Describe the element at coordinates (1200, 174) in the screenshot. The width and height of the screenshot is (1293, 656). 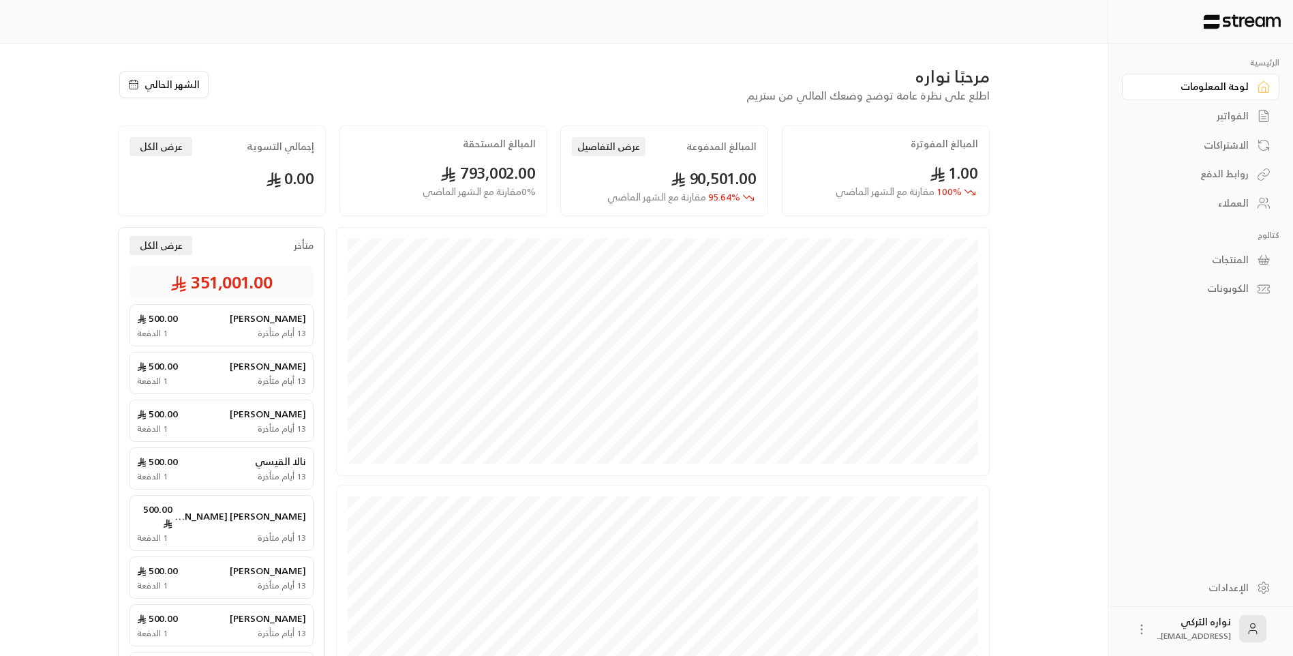
I see `a: روابط الدفع` at that location.